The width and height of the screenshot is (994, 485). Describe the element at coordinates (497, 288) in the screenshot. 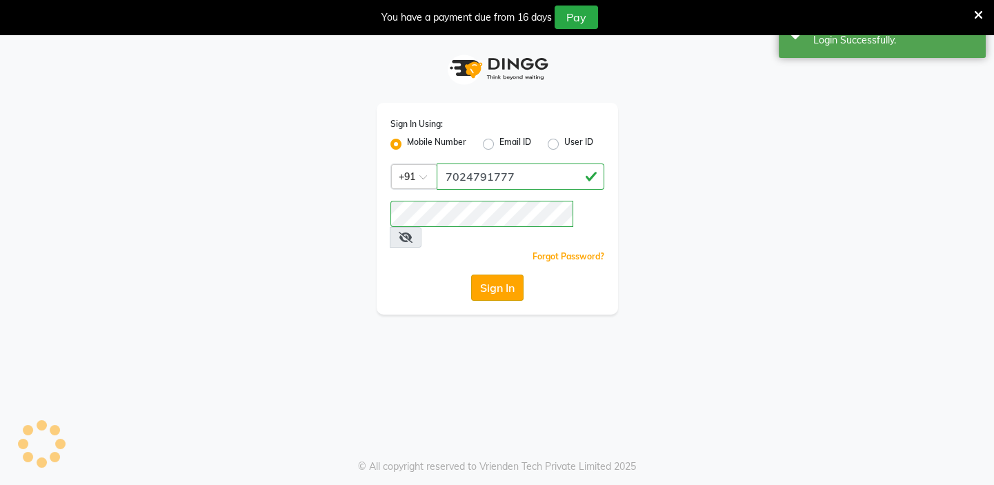

I see `button: Sign In` at that location.